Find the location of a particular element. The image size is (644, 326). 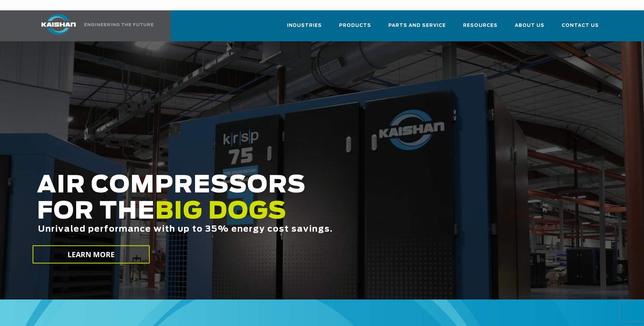

span: Contact Us is located at coordinates (580, 25).